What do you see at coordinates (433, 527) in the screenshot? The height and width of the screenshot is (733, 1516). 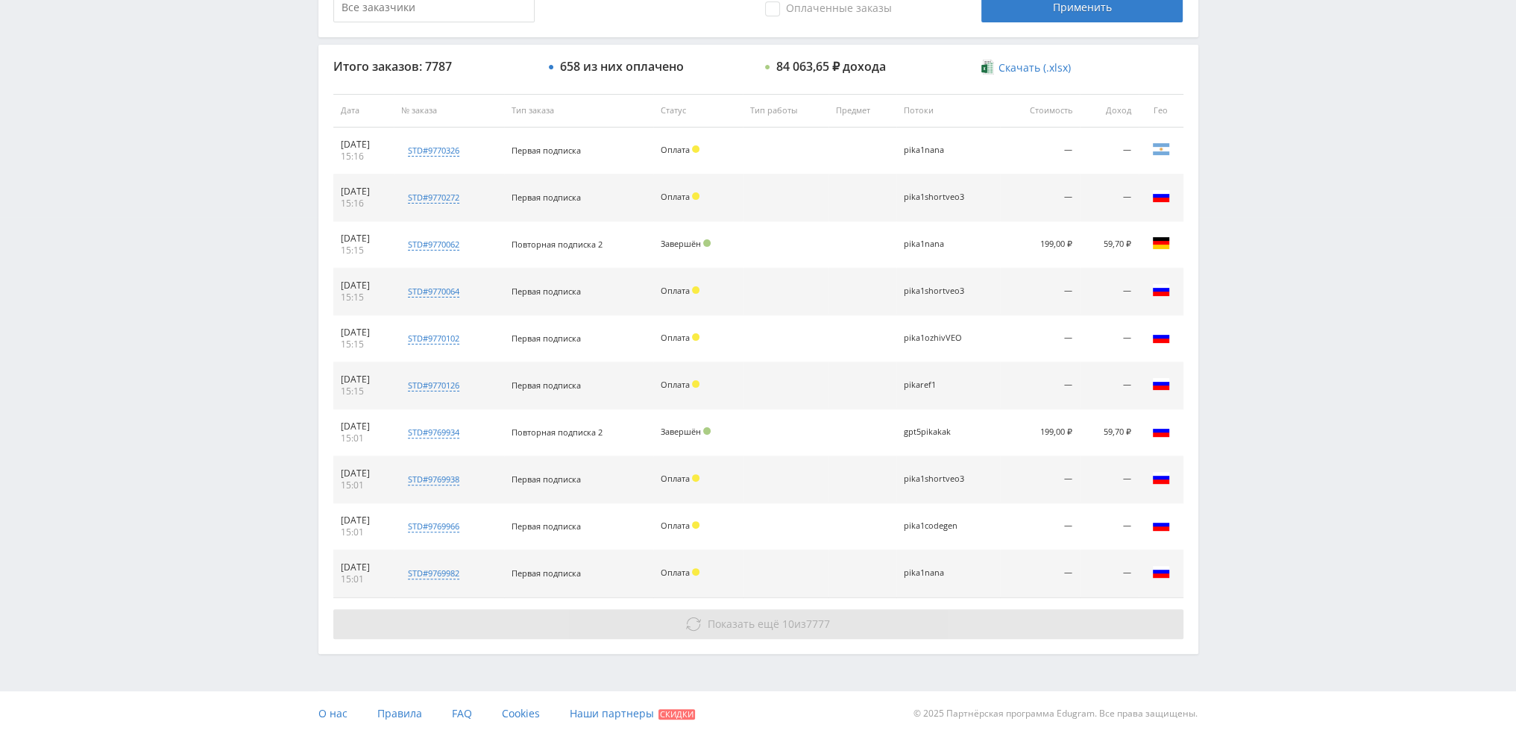 I see `div: std#9769966` at bounding box center [433, 527].